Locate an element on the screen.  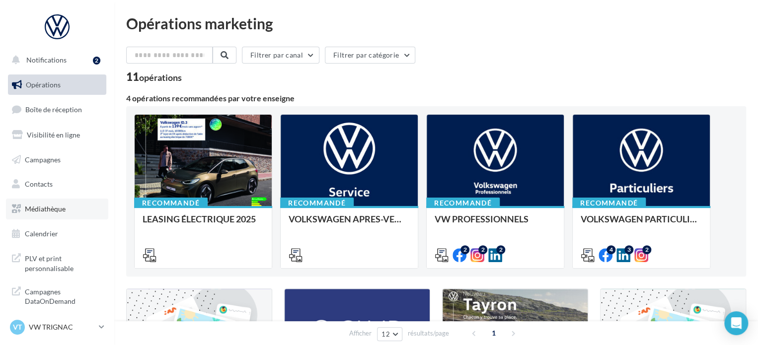
a: Boîte de réception is located at coordinates (57, 109).